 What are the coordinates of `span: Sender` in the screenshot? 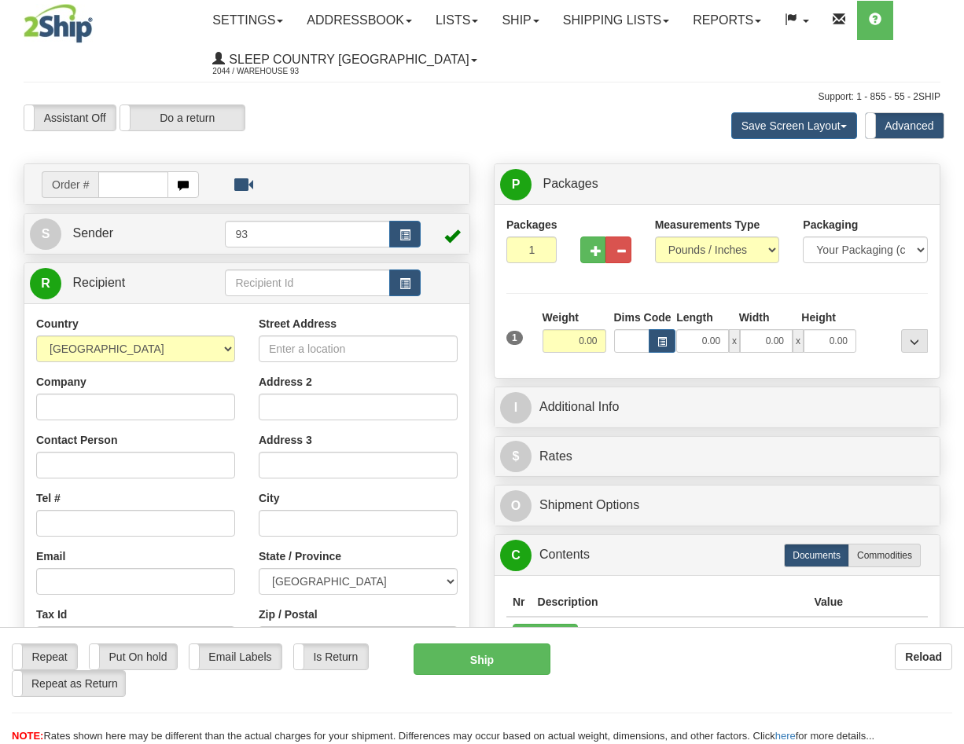 It's located at (93, 233).